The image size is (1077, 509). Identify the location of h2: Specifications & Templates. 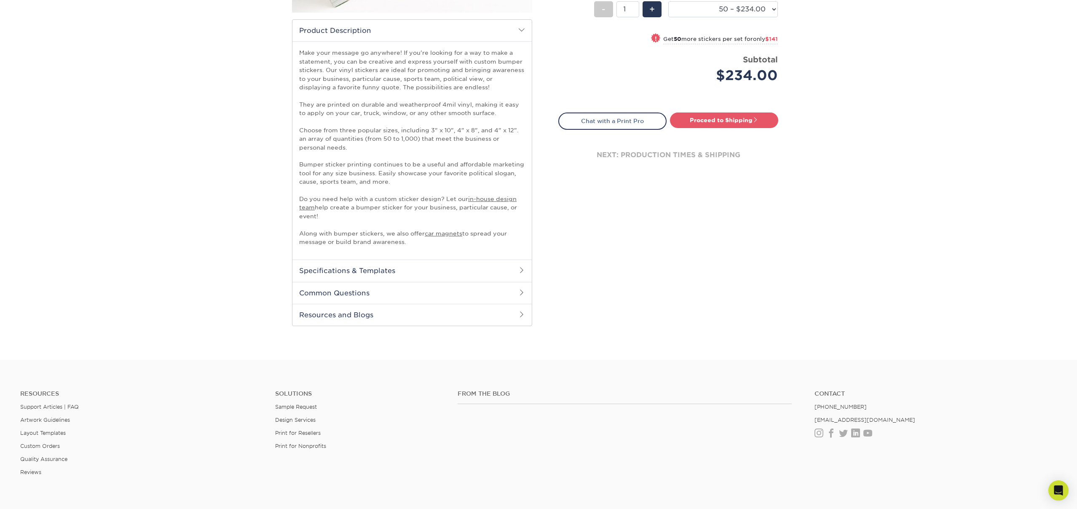
(412, 271).